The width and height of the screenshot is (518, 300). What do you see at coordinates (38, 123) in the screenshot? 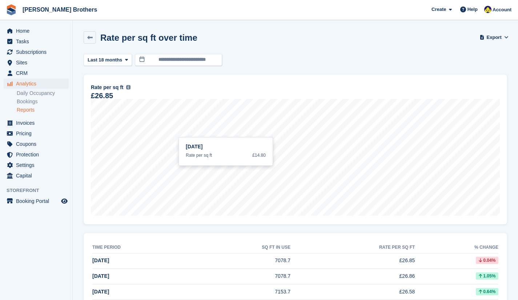
I see `span: Invoices` at bounding box center [38, 123].